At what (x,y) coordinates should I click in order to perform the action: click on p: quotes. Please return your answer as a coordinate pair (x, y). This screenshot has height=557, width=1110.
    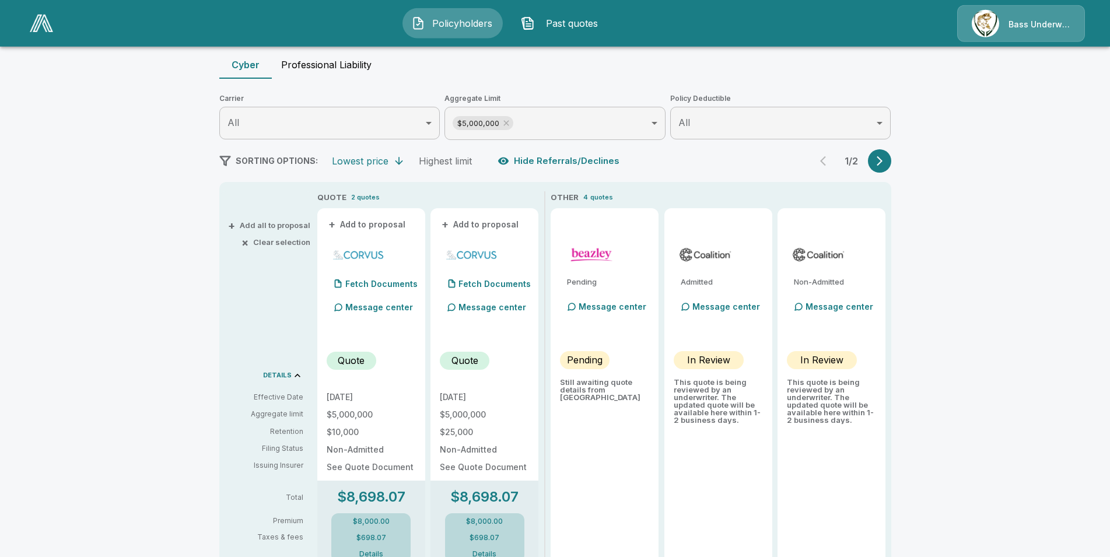
    Looking at the image, I should click on (602, 197).